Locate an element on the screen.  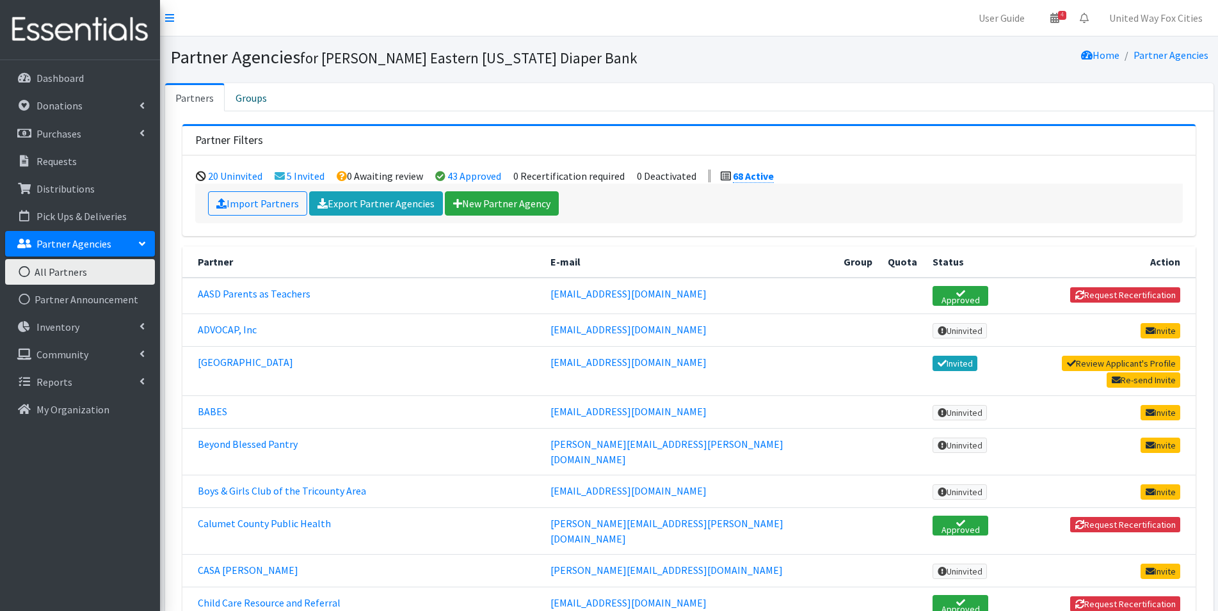
a: BABES is located at coordinates (213, 412).